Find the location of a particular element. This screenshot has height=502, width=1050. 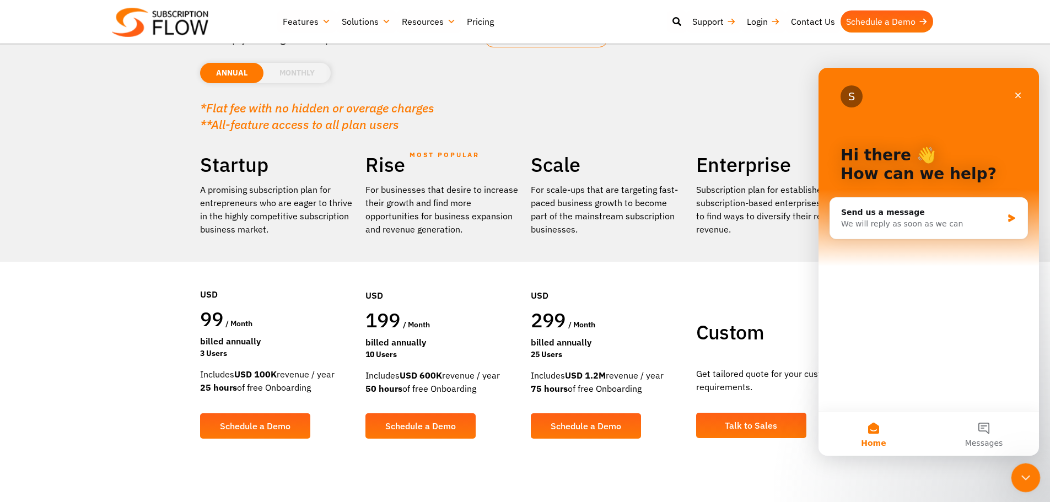

li: ANNUAL is located at coordinates (232, 73).